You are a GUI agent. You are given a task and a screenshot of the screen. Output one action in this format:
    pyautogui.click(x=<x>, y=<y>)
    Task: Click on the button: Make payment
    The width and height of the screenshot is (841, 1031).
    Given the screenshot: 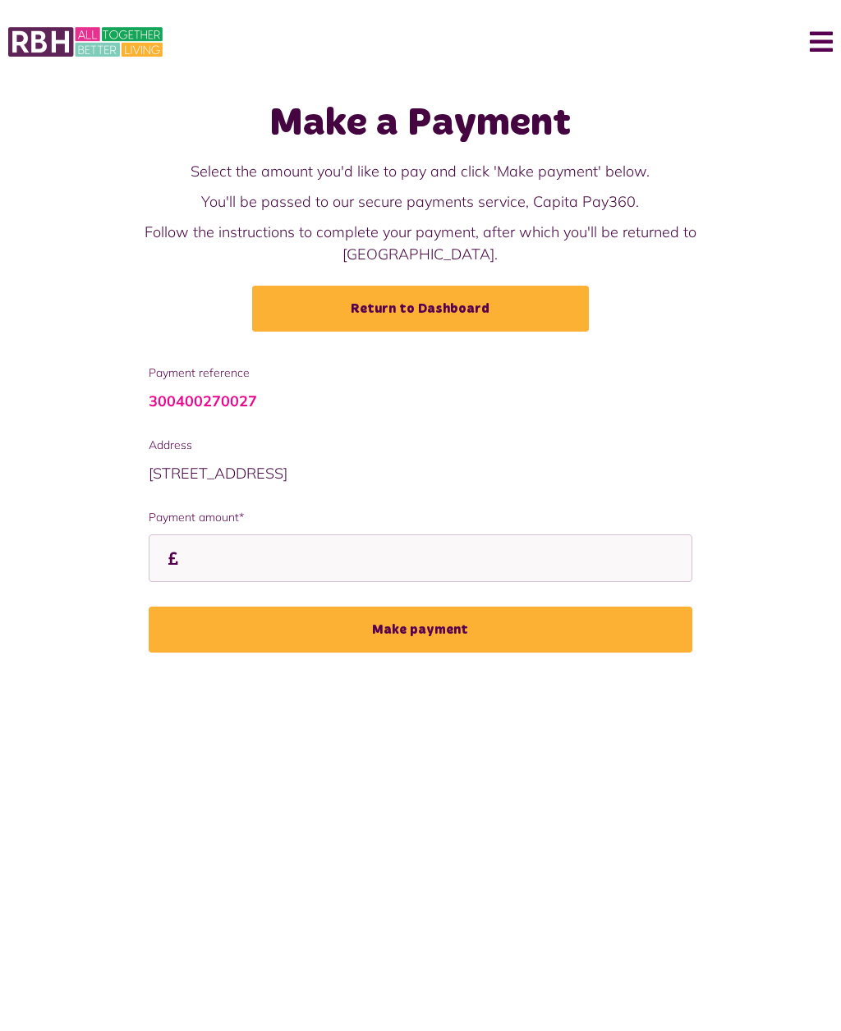 What is the action you would take?
    pyautogui.click(x=420, y=630)
    